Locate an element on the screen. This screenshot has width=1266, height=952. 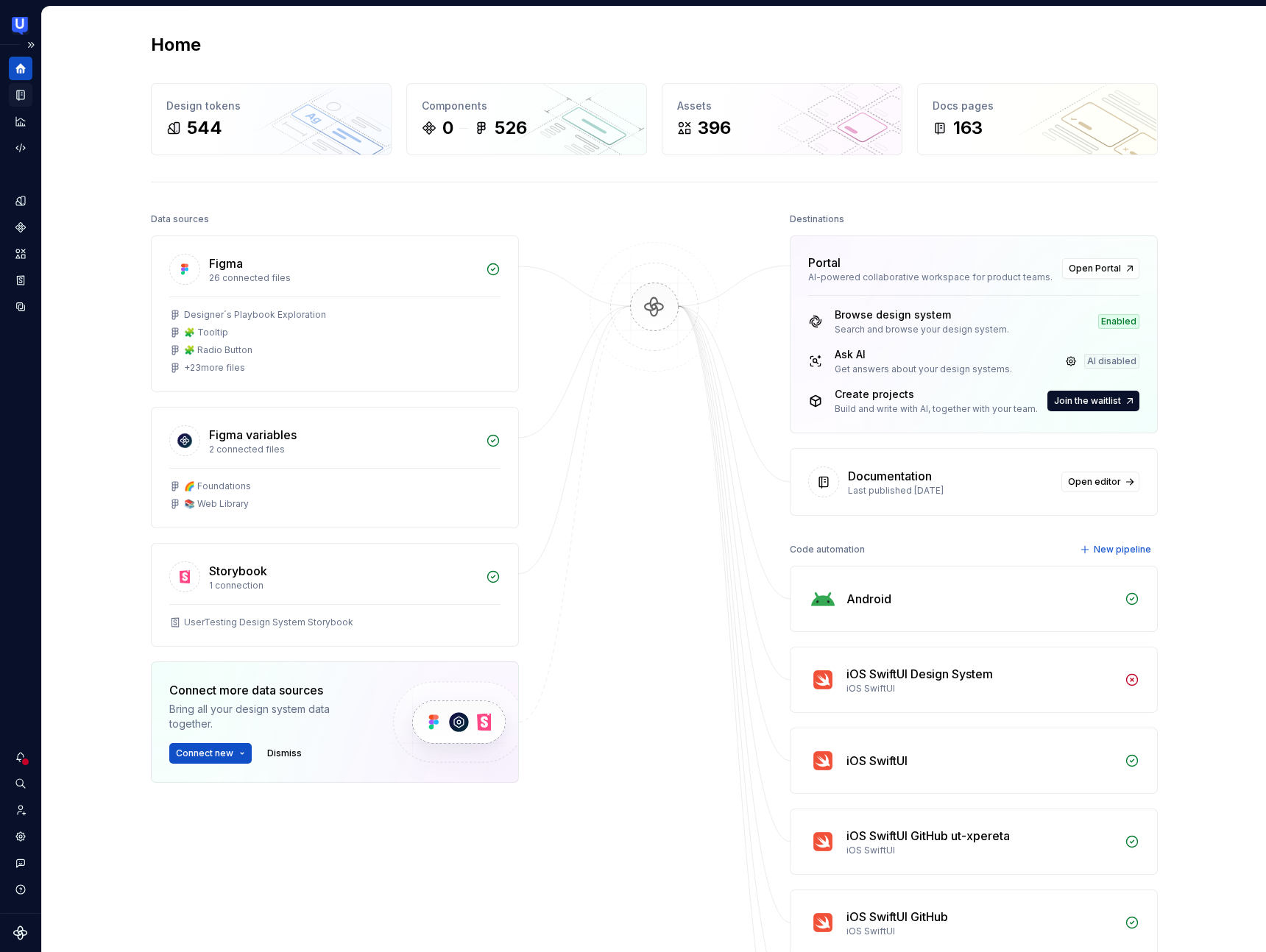
a: Home is located at coordinates (20, 69).